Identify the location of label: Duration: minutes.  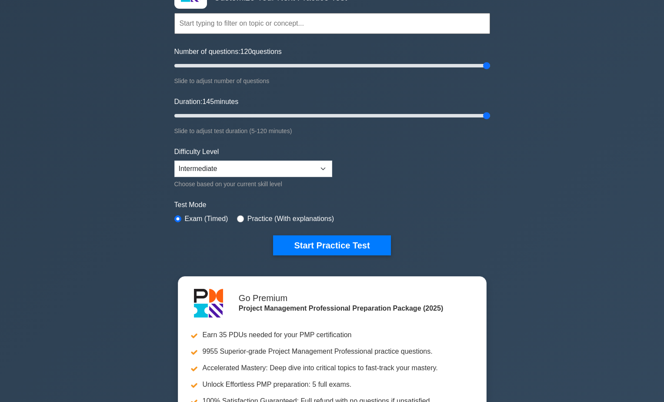
(207, 102).